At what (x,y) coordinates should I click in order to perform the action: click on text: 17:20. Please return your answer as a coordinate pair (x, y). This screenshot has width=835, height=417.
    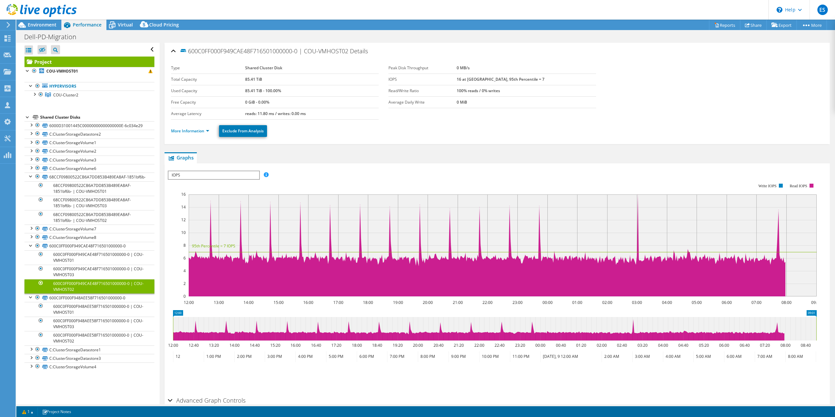
    Looking at the image, I should click on (336, 345).